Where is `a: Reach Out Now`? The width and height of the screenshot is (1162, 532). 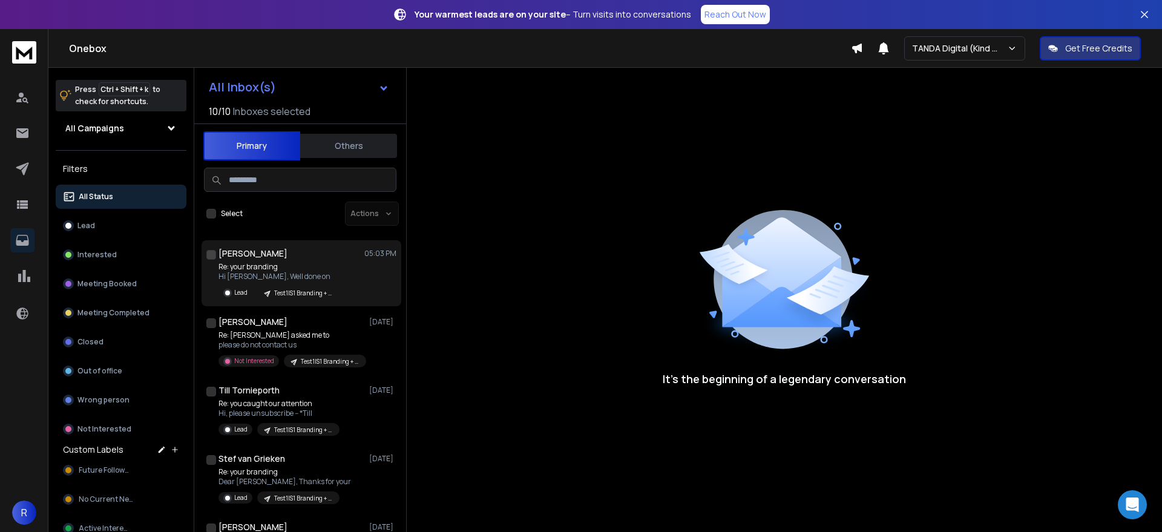 a: Reach Out Now is located at coordinates (735, 15).